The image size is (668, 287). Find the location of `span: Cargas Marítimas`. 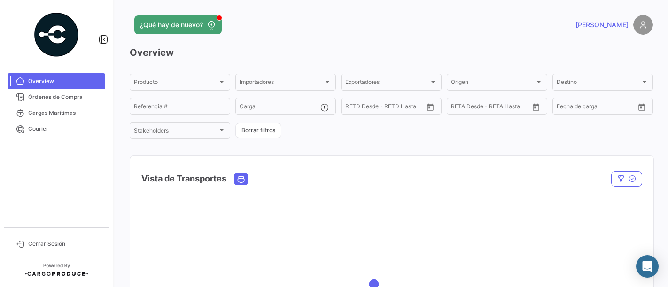

span: Cargas Marítimas is located at coordinates (65, 113).